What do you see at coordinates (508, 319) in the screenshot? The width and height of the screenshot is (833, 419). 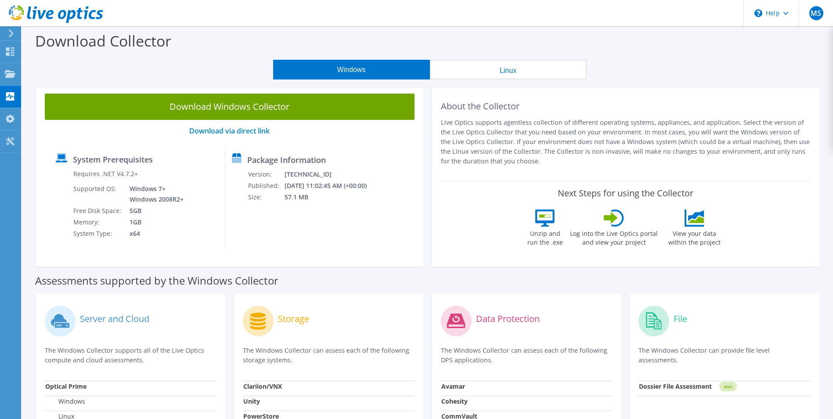 I see `label: Data Protection` at bounding box center [508, 319].